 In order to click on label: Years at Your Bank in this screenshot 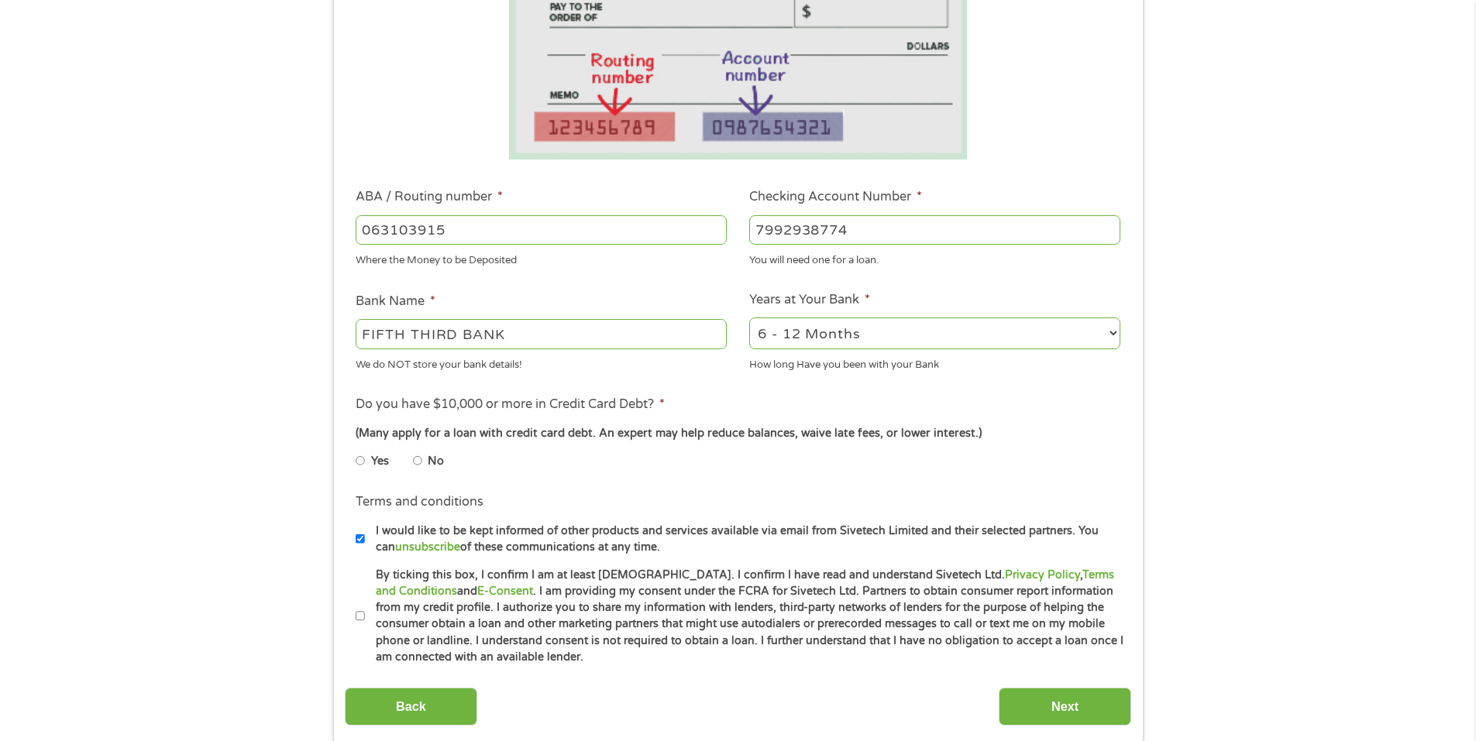, I will do `click(809, 300)`.